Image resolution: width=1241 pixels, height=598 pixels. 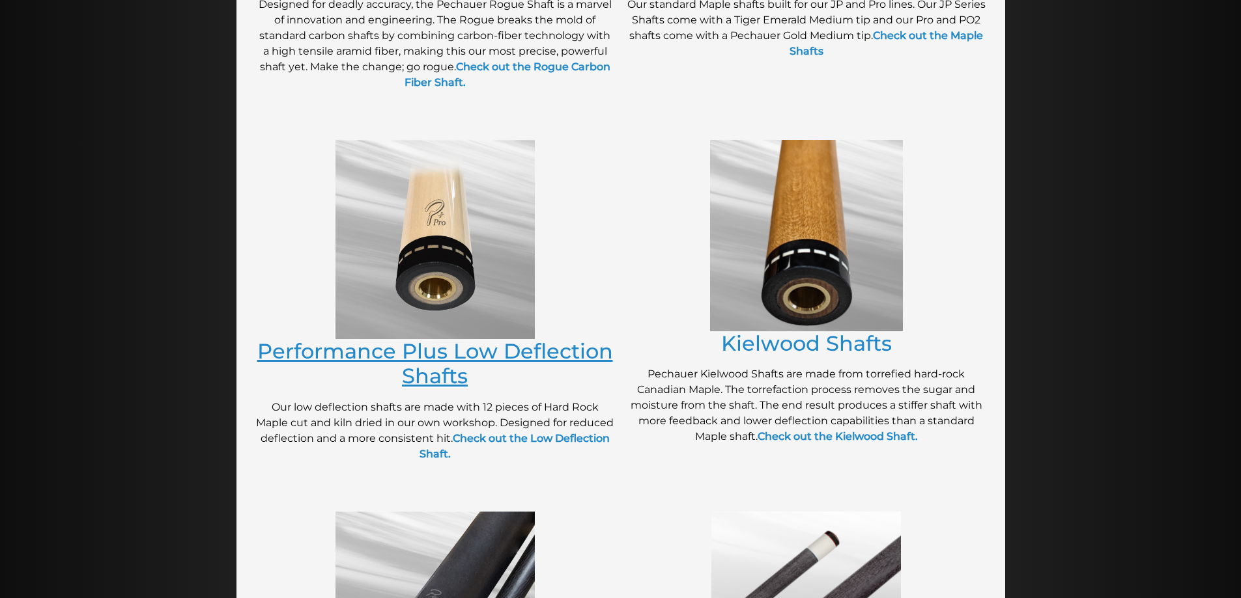 What do you see at coordinates (507, 74) in the screenshot?
I see `a: Check out the Rogue Carbon Fiber Shaft.` at bounding box center [507, 74].